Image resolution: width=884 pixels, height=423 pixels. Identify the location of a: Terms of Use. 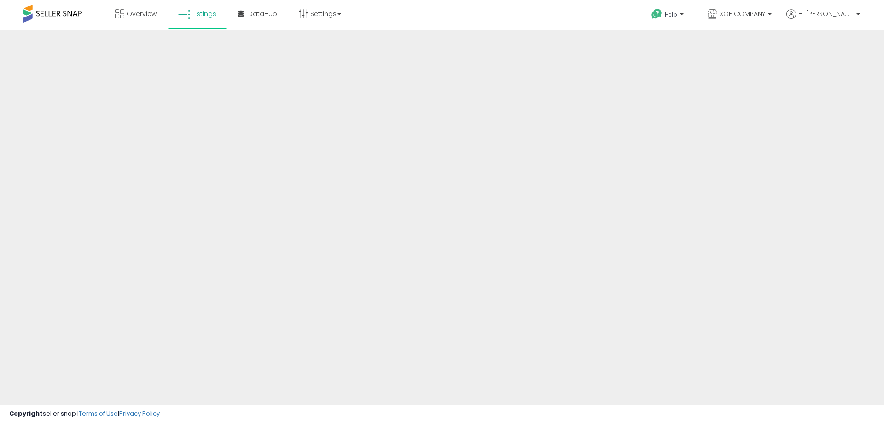
(98, 413).